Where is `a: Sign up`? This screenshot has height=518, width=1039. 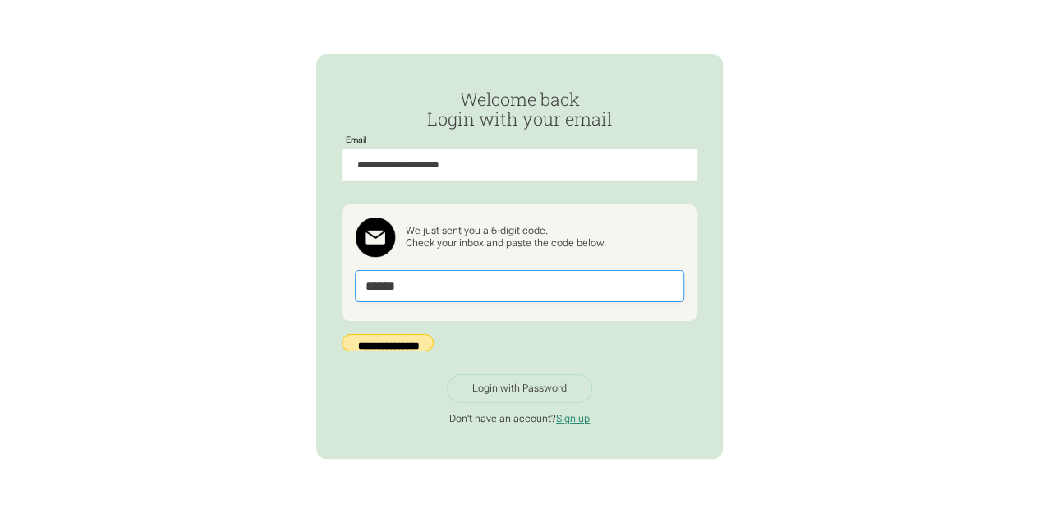
a: Sign up is located at coordinates (572, 419).